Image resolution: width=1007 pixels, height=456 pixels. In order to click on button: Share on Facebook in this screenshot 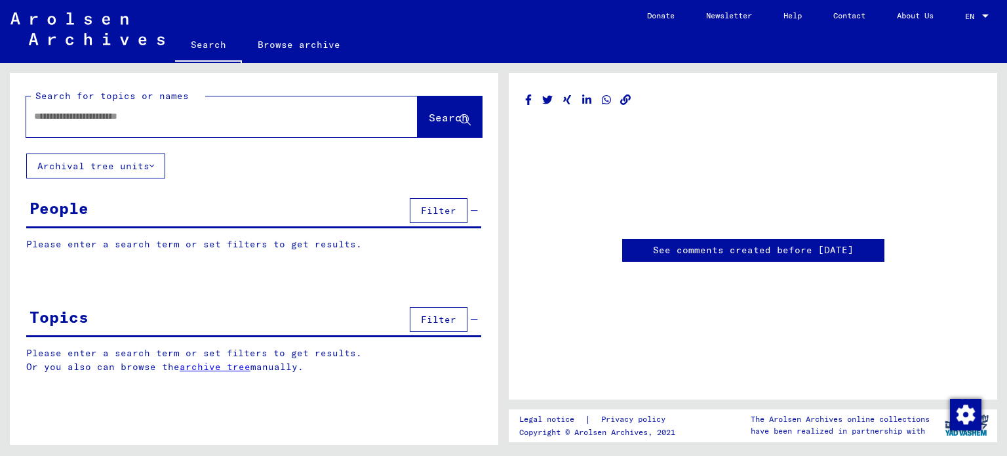, I will do `click(529, 100)`.